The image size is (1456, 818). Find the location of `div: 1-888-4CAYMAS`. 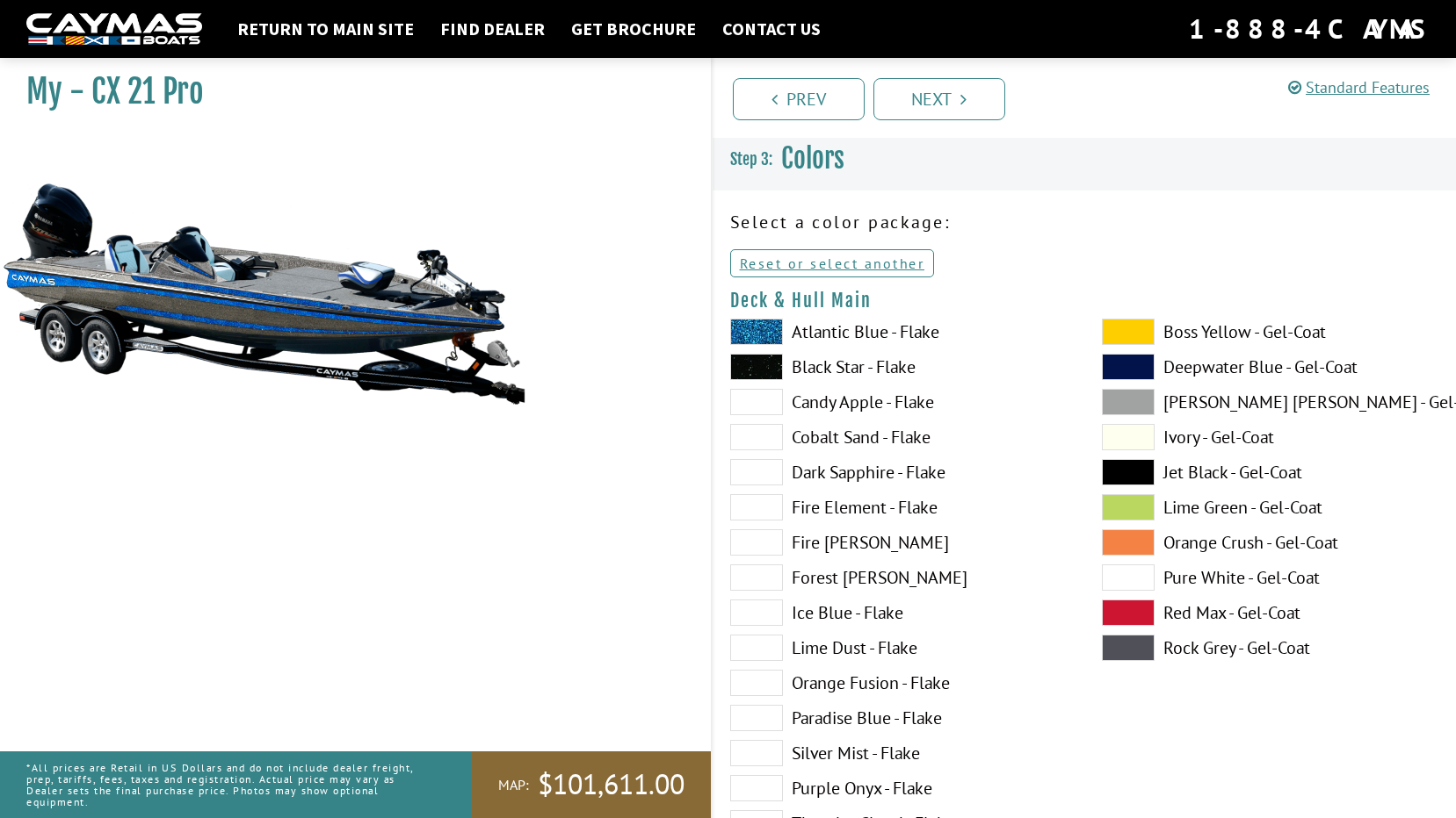

div: 1-888-4CAYMAS is located at coordinates (1309, 29).